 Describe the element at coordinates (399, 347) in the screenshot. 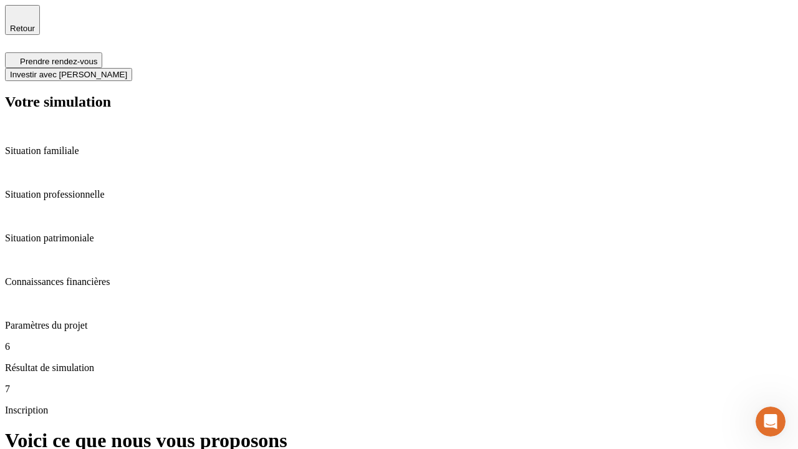

I see `p: 6` at that location.